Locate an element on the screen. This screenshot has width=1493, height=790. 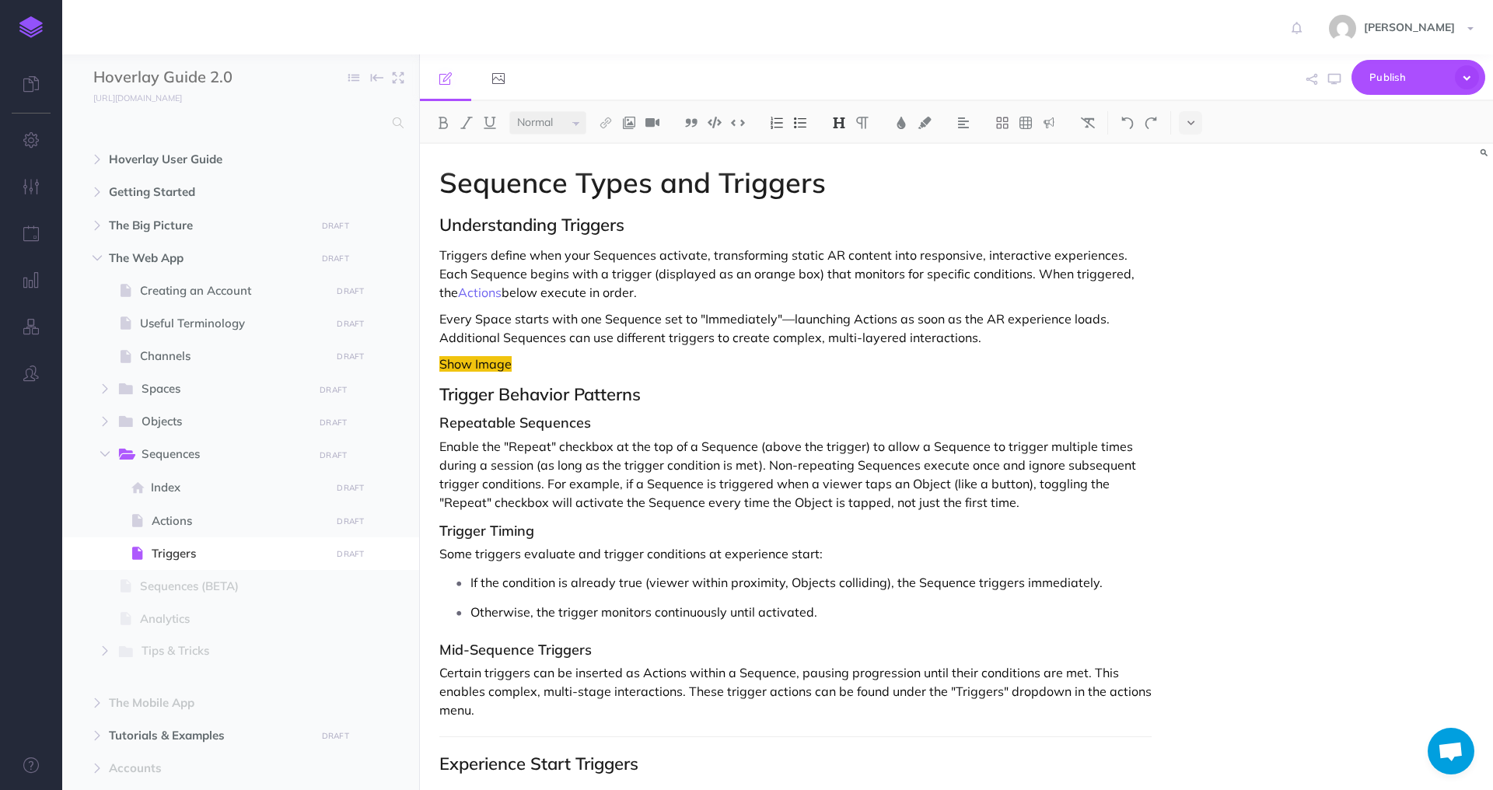
span: Actions is located at coordinates (239, 521).